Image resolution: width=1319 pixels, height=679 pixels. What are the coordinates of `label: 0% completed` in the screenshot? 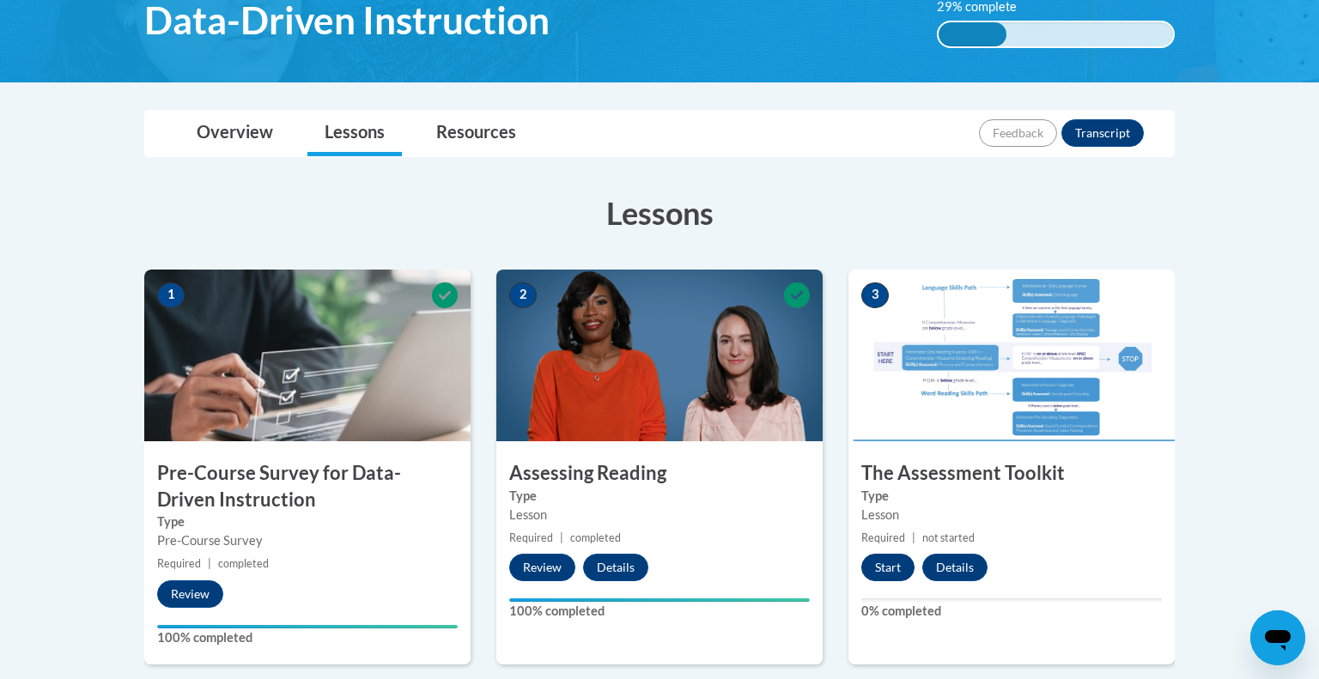 It's located at (1012, 611).